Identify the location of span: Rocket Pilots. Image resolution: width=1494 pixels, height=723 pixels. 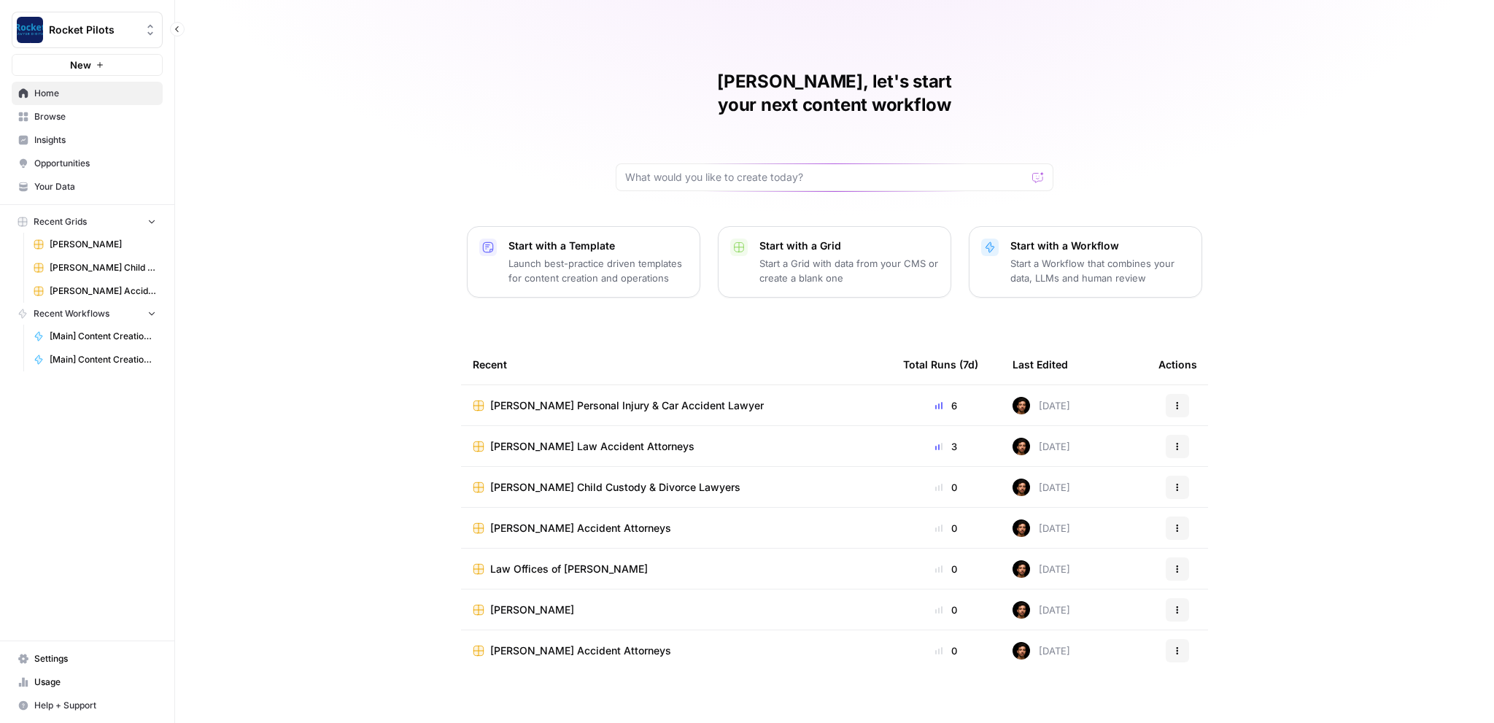
(93, 30).